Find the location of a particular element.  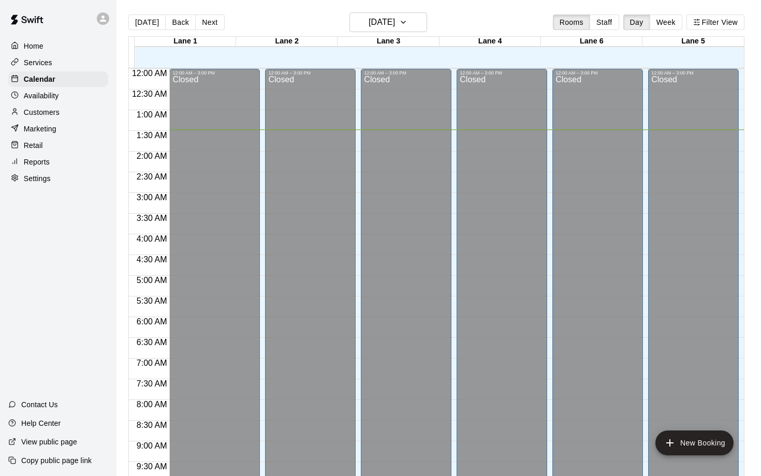

p: Reports is located at coordinates (37, 162).